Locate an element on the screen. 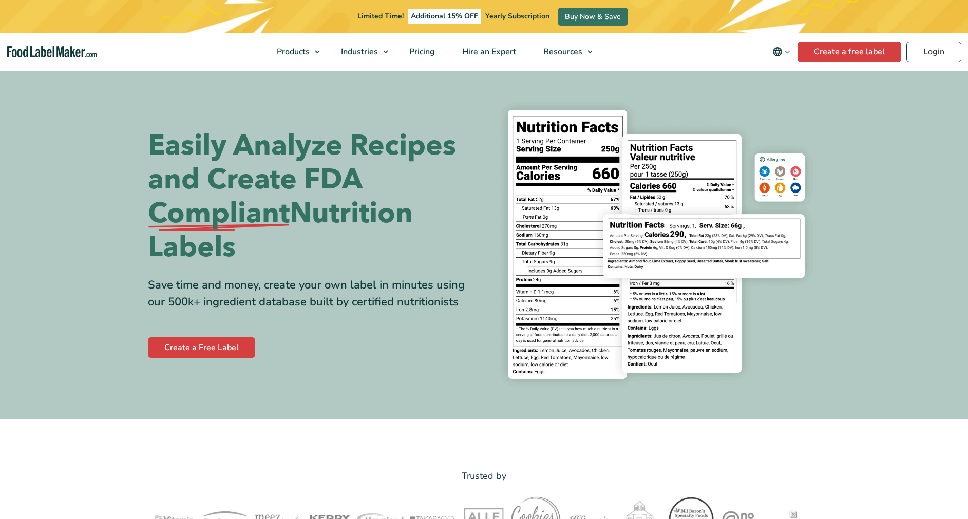 Image resolution: width=968 pixels, height=519 pixels. a: Pricing is located at coordinates (421, 52).